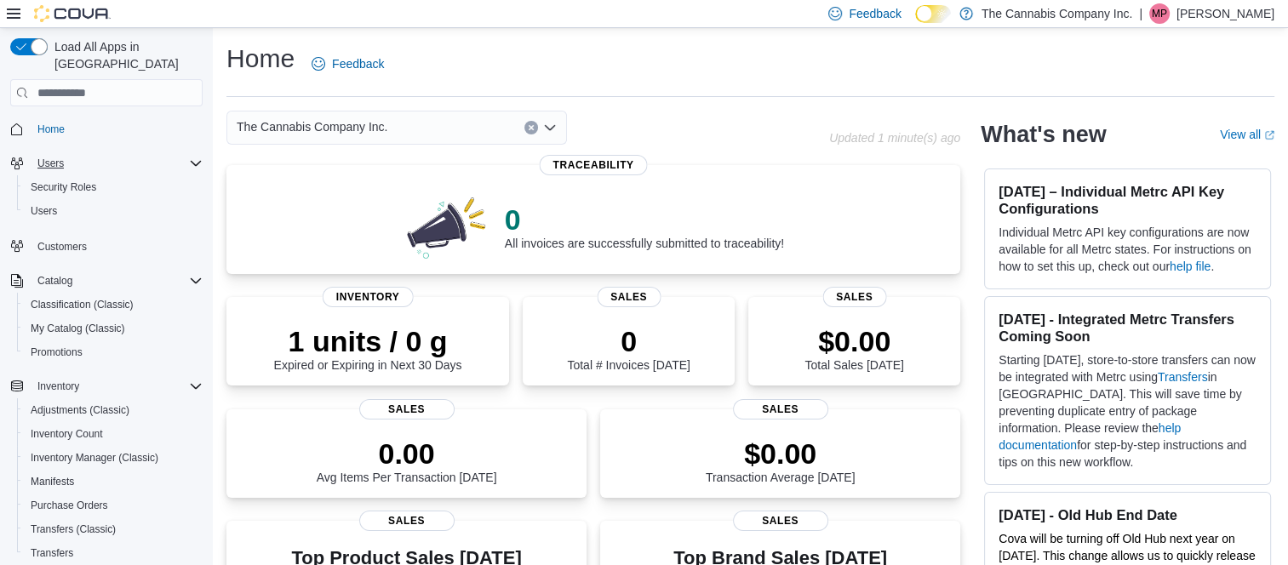 This screenshot has width=1288, height=565. I want to click on a: Manifests, so click(52, 482).